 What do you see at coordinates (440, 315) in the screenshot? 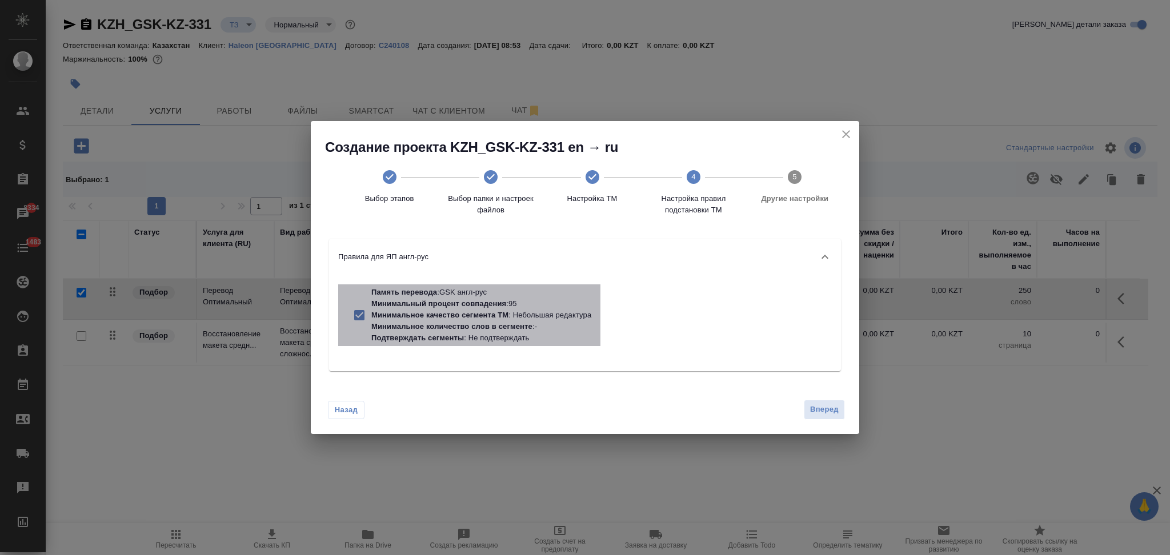
I see `p: Минимальное качество сегмента ТМ` at bounding box center [440, 315].